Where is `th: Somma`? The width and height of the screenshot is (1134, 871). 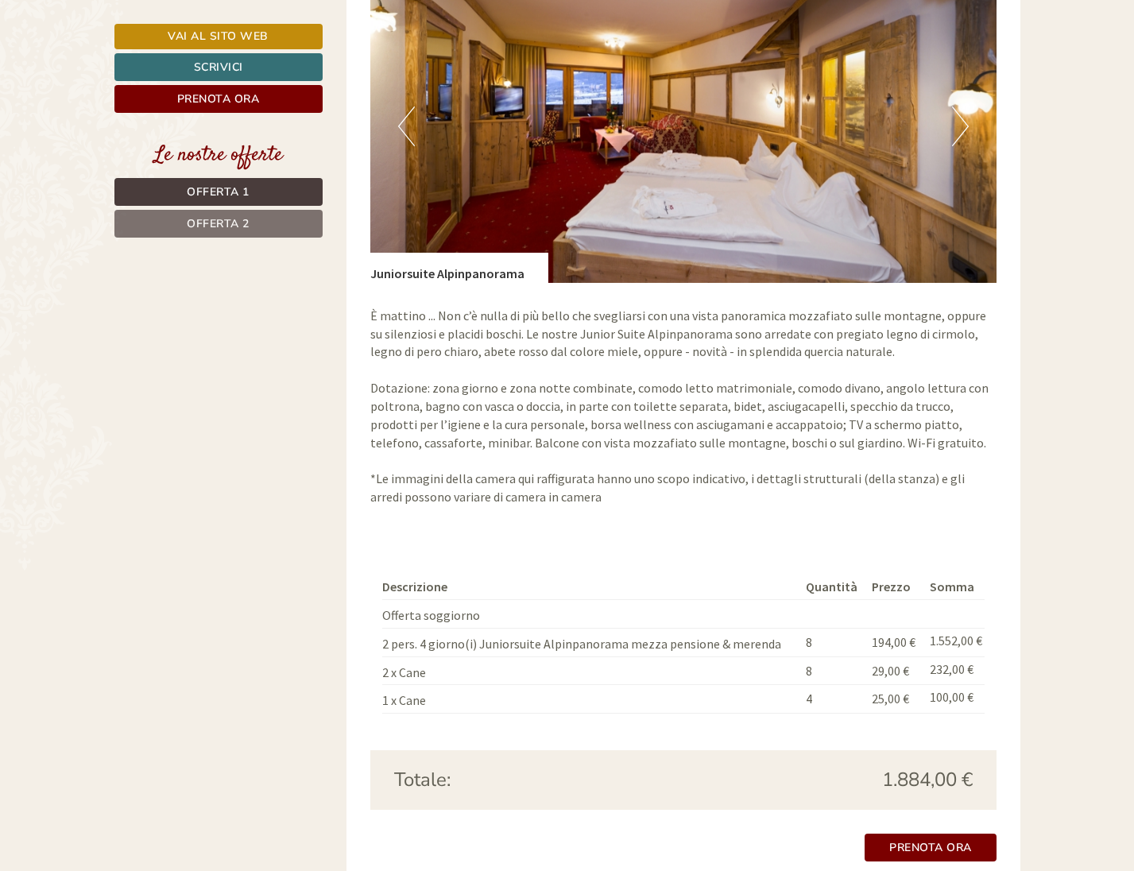
th: Somma is located at coordinates (954, 587).